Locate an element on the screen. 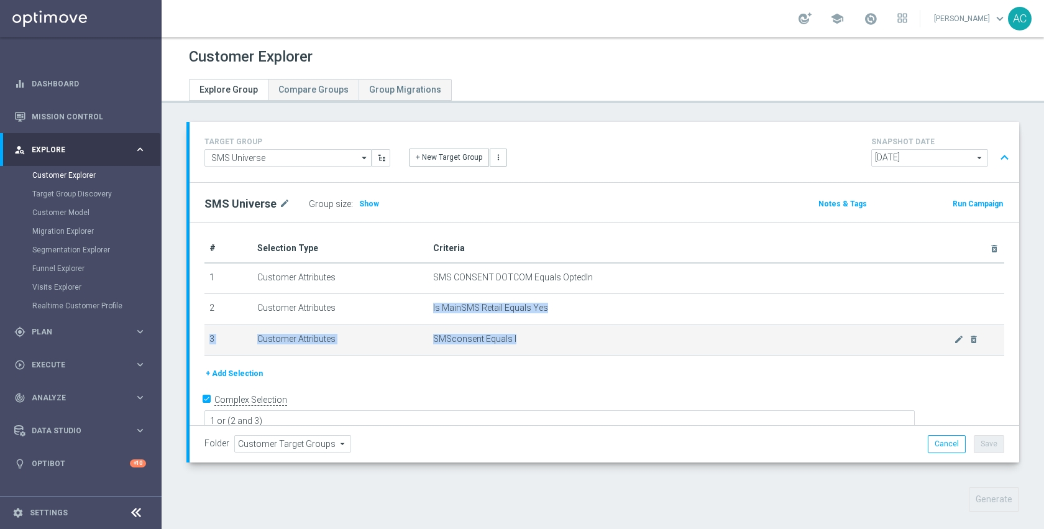  span: SMS CONSENT DOTCOM Equals OptedIn is located at coordinates (513, 277).